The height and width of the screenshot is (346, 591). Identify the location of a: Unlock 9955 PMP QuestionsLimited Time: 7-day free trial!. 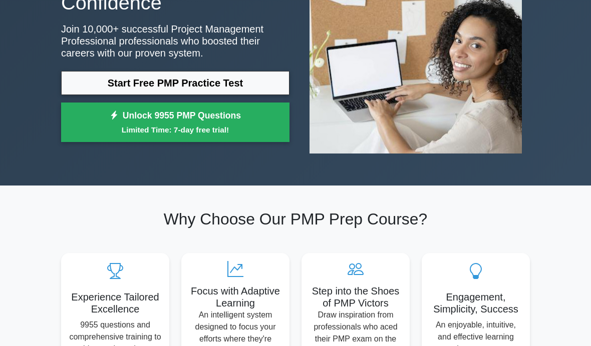
(175, 123).